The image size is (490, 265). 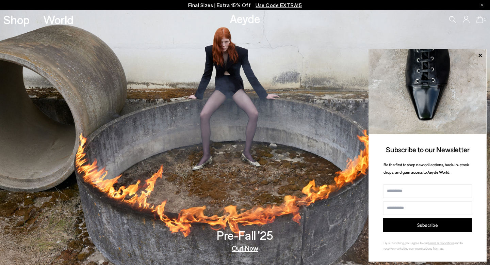 What do you see at coordinates (485, 19) in the screenshot?
I see `span: 1` at bounding box center [485, 19].